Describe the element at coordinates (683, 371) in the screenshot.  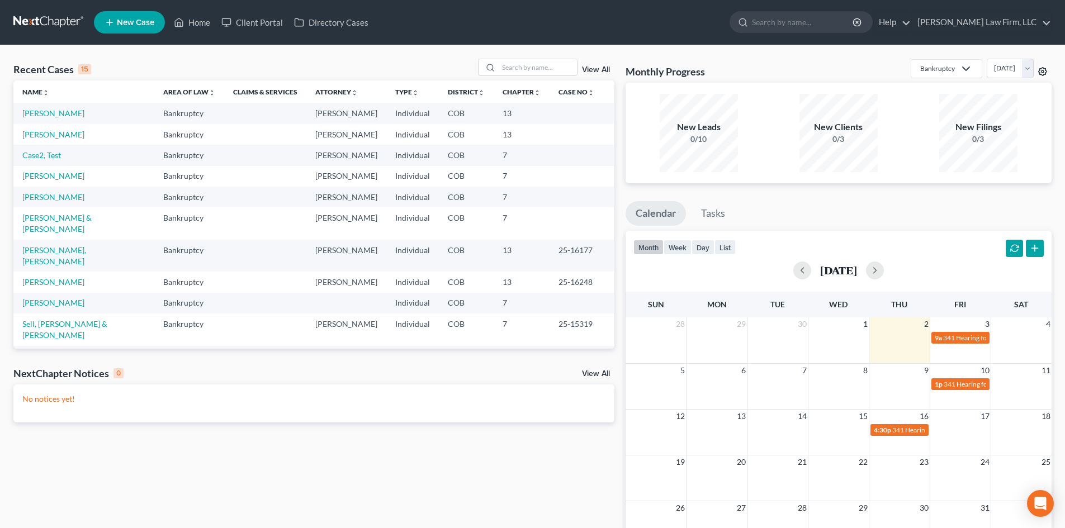
I see `span: 5` at that location.